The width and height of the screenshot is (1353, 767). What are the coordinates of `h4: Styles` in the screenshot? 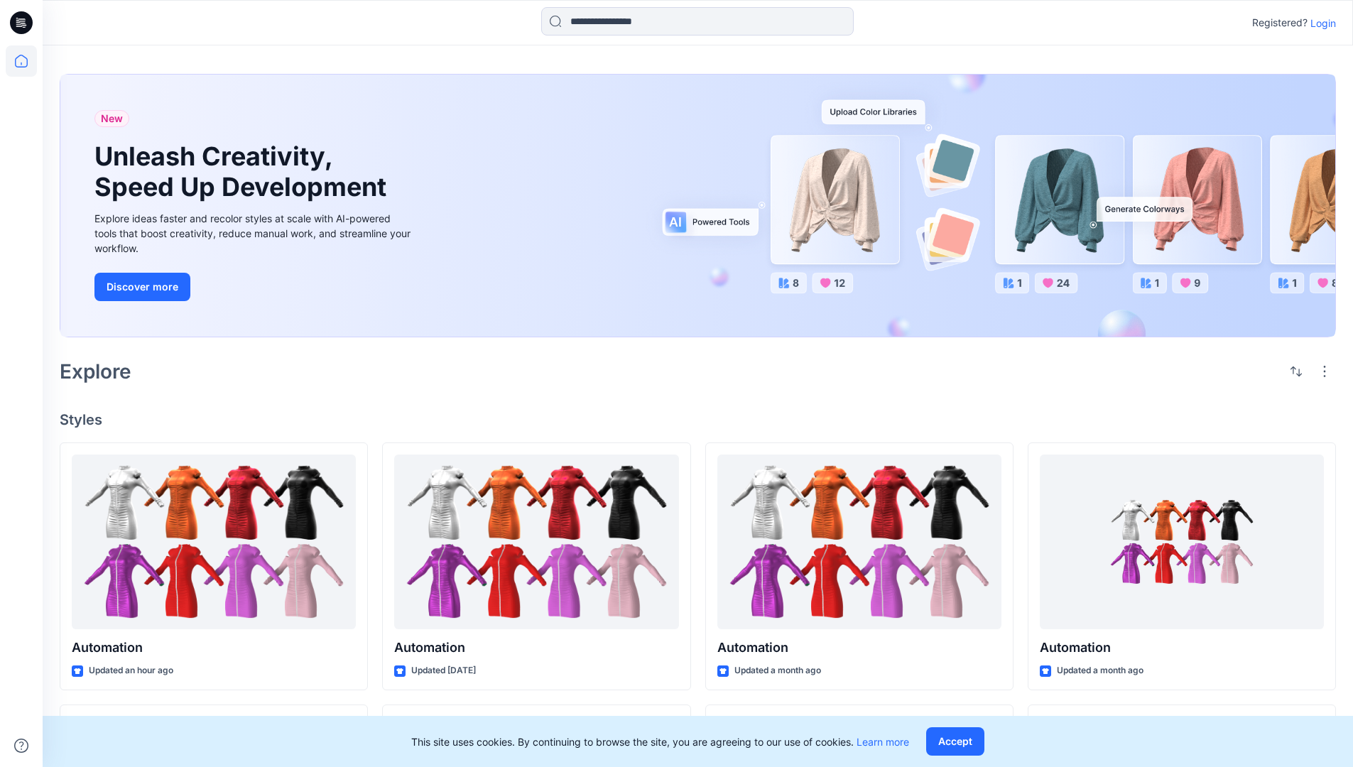 It's located at (697, 420).